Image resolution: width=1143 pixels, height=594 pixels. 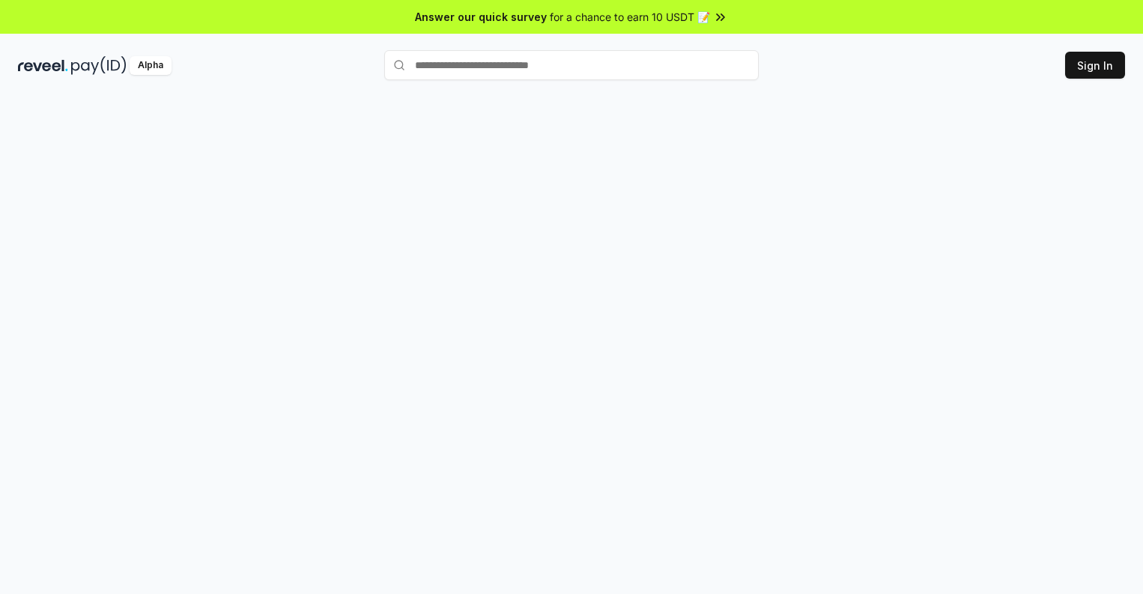 I want to click on img: pay_id, so click(x=99, y=65).